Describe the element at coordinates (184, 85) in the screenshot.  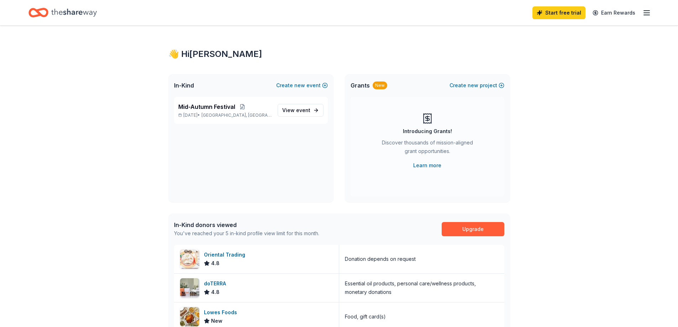
I see `span: In-Kind` at that location.